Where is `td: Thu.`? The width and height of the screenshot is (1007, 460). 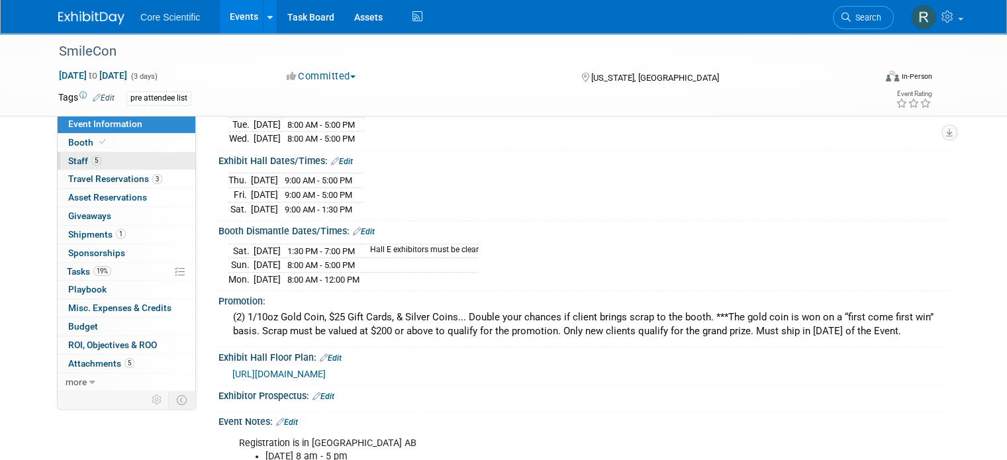 td: Thu. is located at coordinates (240, 181).